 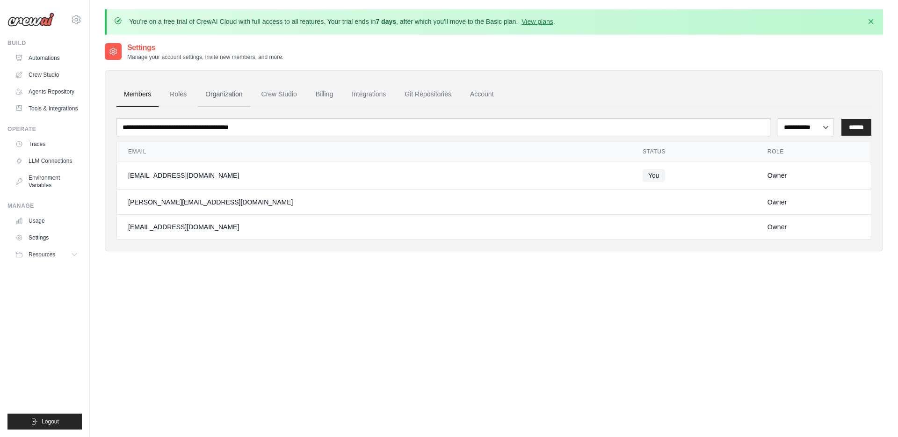 What do you see at coordinates (46, 161) in the screenshot?
I see `a: LLM Connections` at bounding box center [46, 161].